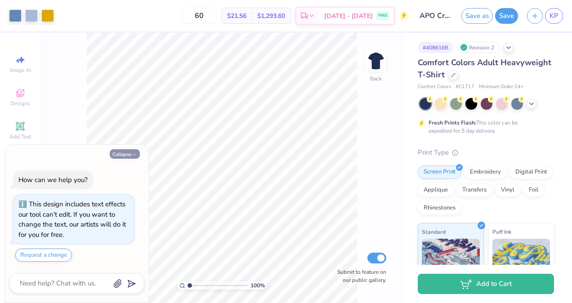  What do you see at coordinates (72, 220) in the screenshot?
I see `div: This design includes text effects our tool can't edit. If you want to change the text, our artist...` at bounding box center [72, 220].